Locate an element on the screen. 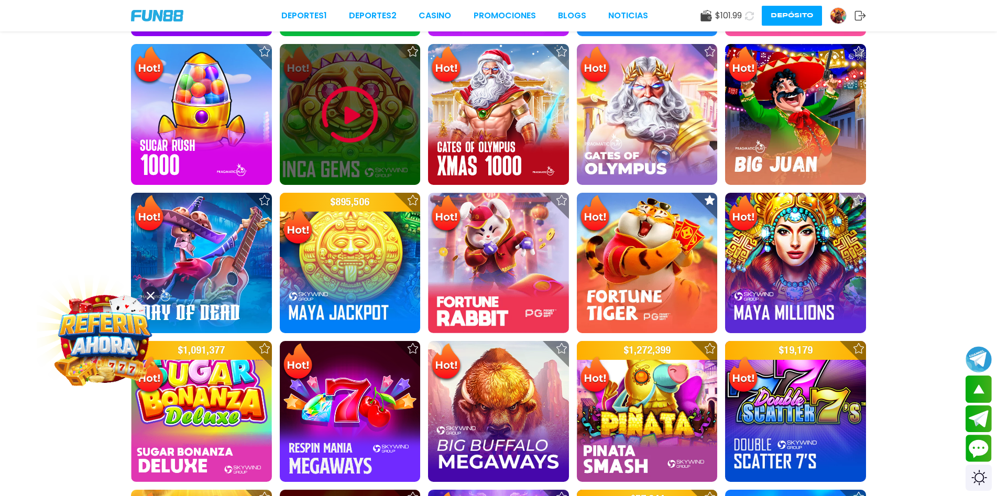 This screenshot has width=997, height=496. img: Gates of Olympus Xmas 1000 is located at coordinates (498, 114).